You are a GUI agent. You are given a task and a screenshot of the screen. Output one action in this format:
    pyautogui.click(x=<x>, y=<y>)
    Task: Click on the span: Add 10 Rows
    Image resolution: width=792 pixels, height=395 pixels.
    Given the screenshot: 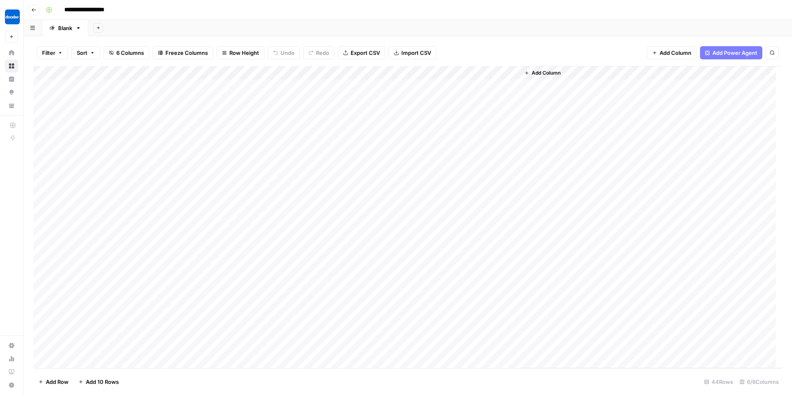 What is the action you would take?
    pyautogui.click(x=102, y=382)
    